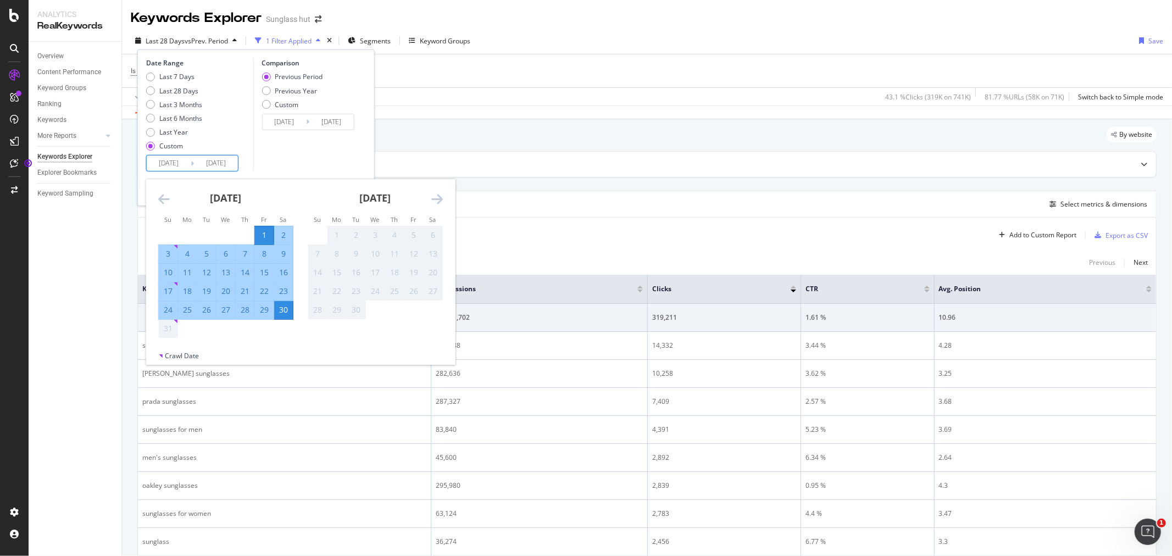 This screenshot has width=1172, height=556. What do you see at coordinates (284, 514) in the screenshot?
I see `div: sunglasses for women` at bounding box center [284, 514].